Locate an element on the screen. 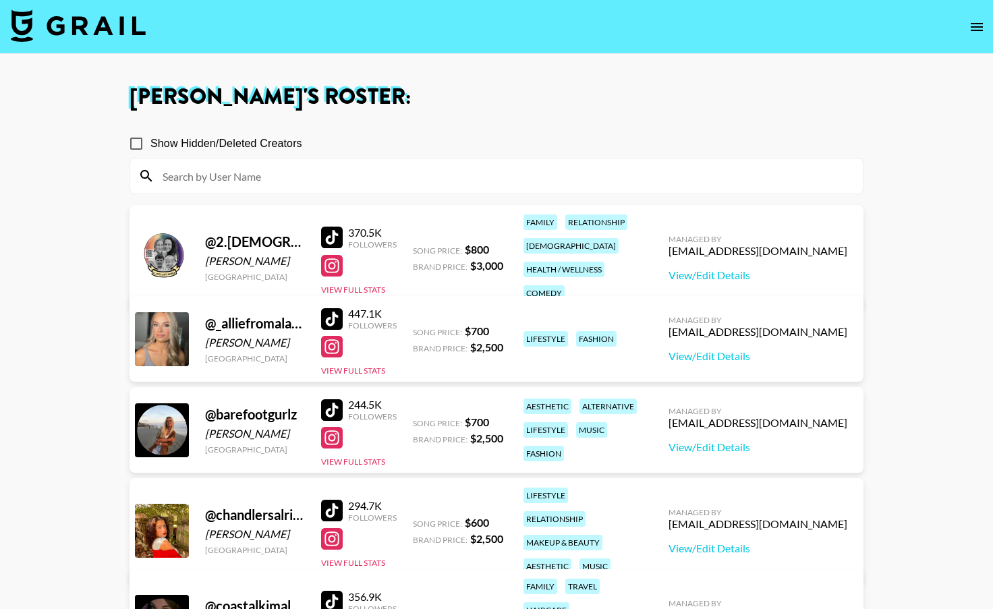 The image size is (993, 609). button: open drawer is located at coordinates (977, 27).